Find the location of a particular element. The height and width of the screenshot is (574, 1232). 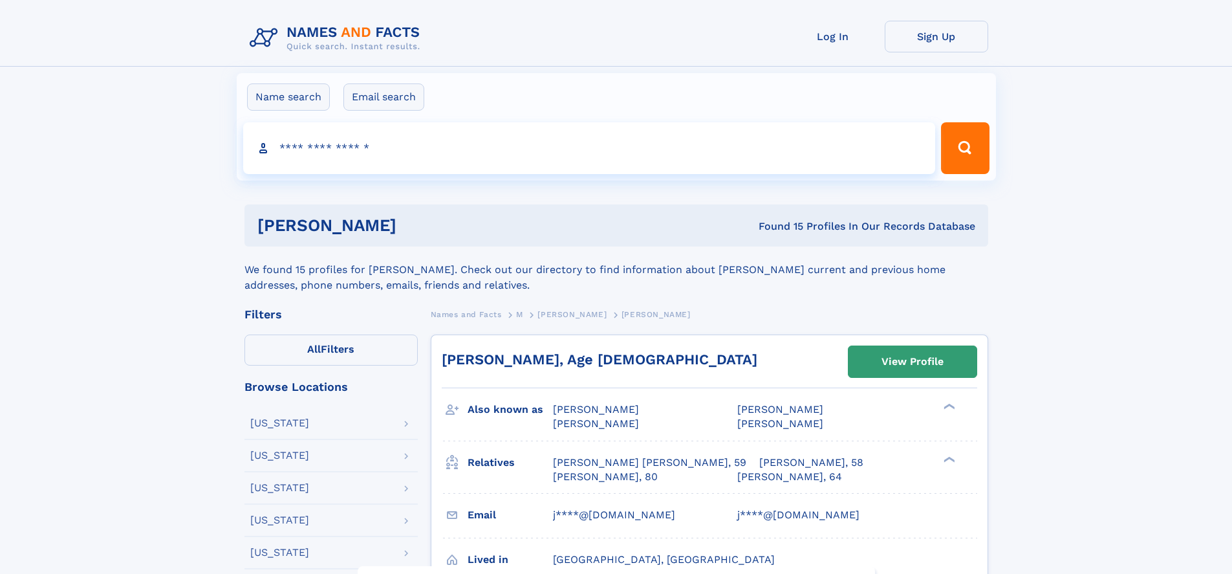

div: View Profile is located at coordinates (913, 362).